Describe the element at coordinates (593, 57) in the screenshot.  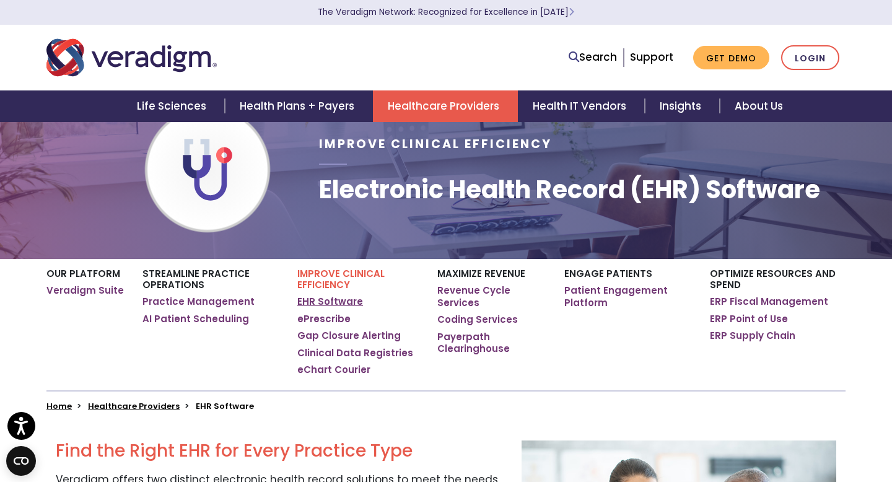
I see `a: Search` at that location.